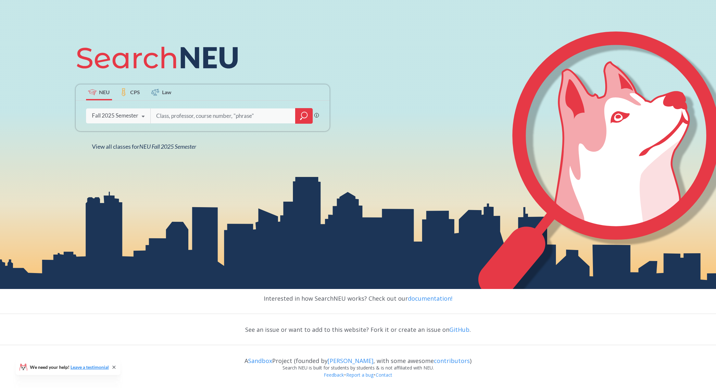  Describe the element at coordinates (384, 375) in the screenshot. I see `a: Contact` at that location.